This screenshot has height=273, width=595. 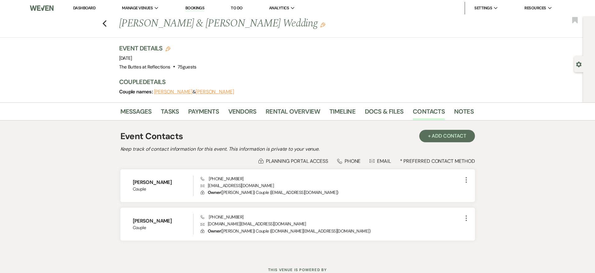 I want to click on span: 75 guests, so click(x=187, y=67).